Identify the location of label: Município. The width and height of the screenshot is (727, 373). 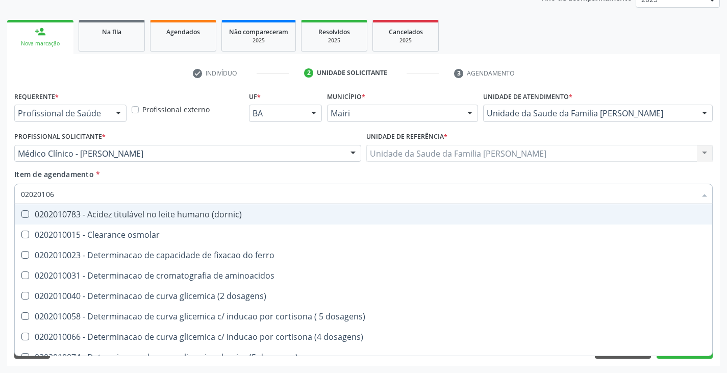
(346, 96).